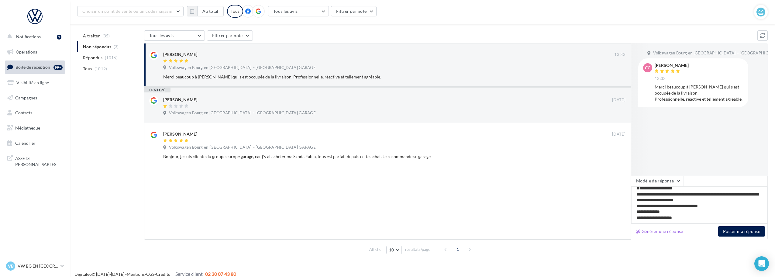 This screenshot has width=775, height=277. I want to click on span: 10, so click(391, 250).